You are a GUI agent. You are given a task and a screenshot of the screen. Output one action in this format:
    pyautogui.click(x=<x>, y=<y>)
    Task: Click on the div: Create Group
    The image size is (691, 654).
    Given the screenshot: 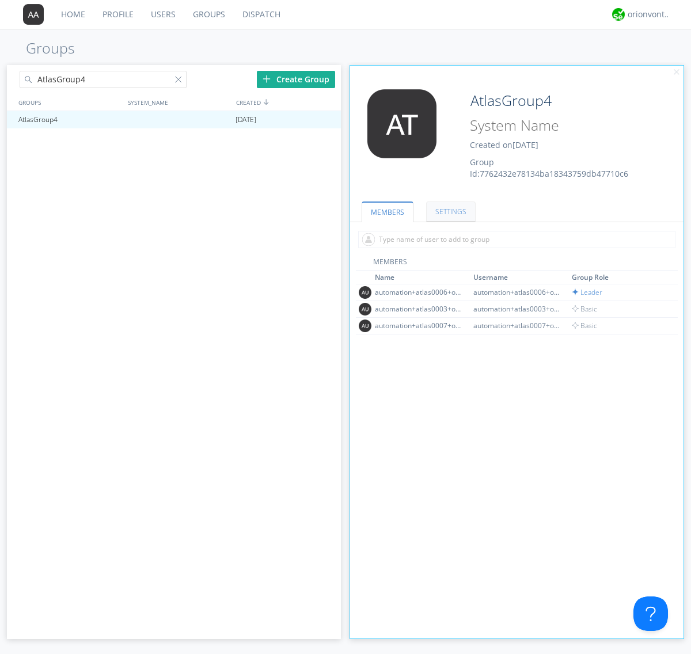 What is the action you would take?
    pyautogui.click(x=296, y=79)
    